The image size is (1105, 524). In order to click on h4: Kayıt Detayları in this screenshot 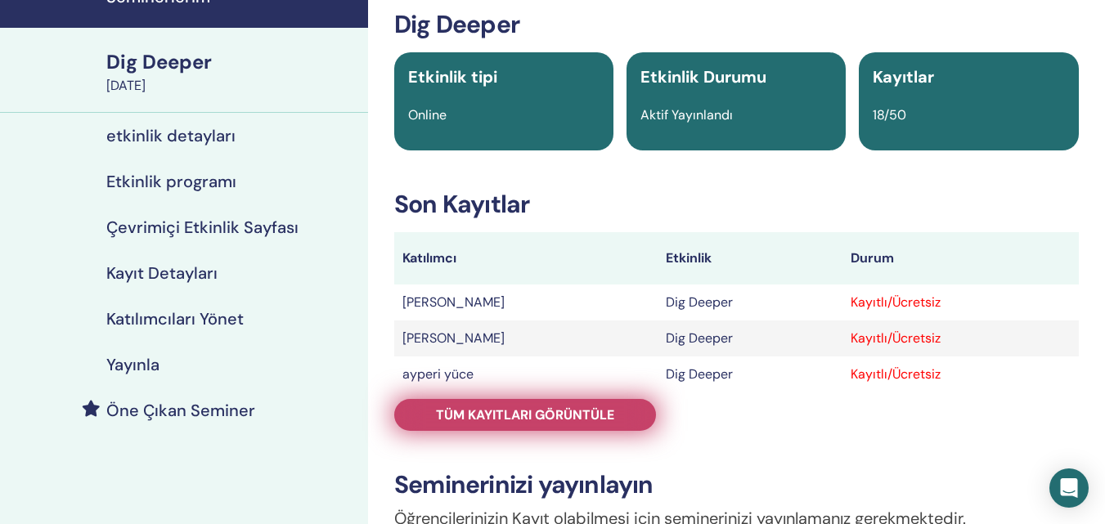, I will do `click(162, 273)`.